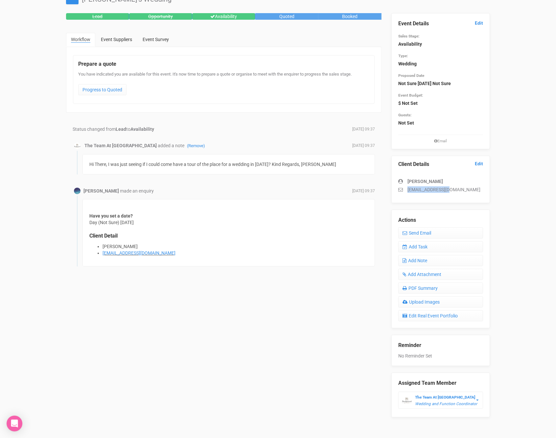 Image resolution: width=556 pixels, height=438 pixels. I want to click on small: Sales Stage:, so click(409, 36).